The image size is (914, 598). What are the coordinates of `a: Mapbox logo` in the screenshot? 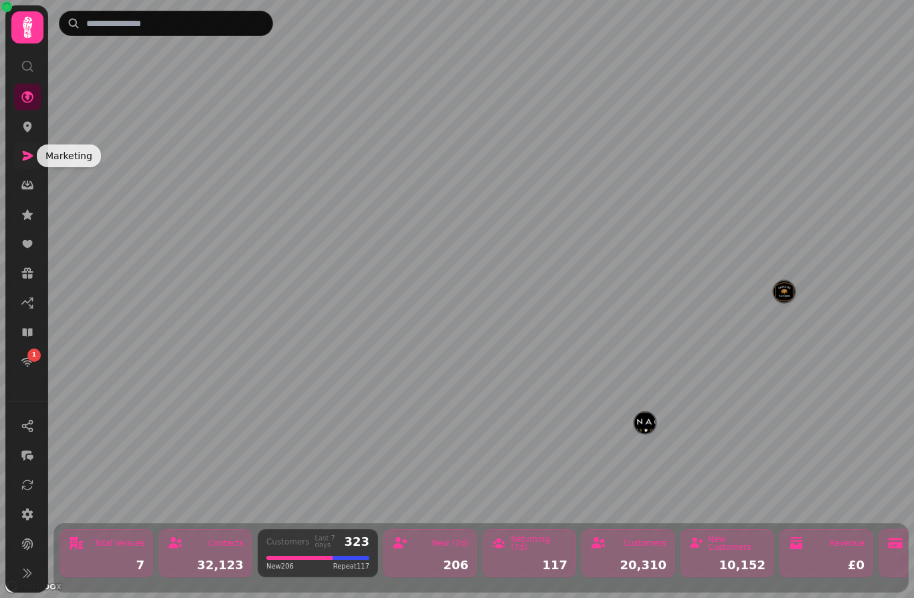 It's located at (33, 586).